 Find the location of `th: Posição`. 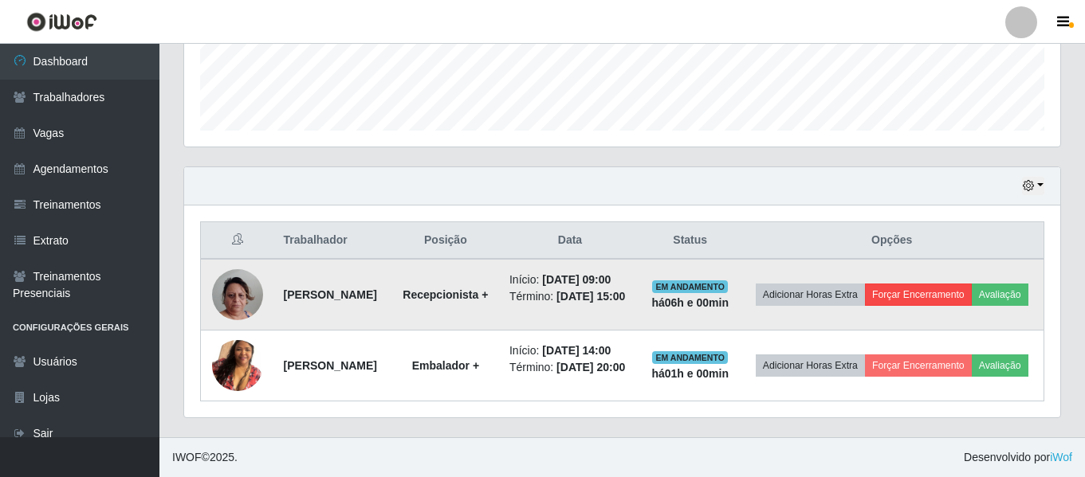

th: Posição is located at coordinates (446, 241).